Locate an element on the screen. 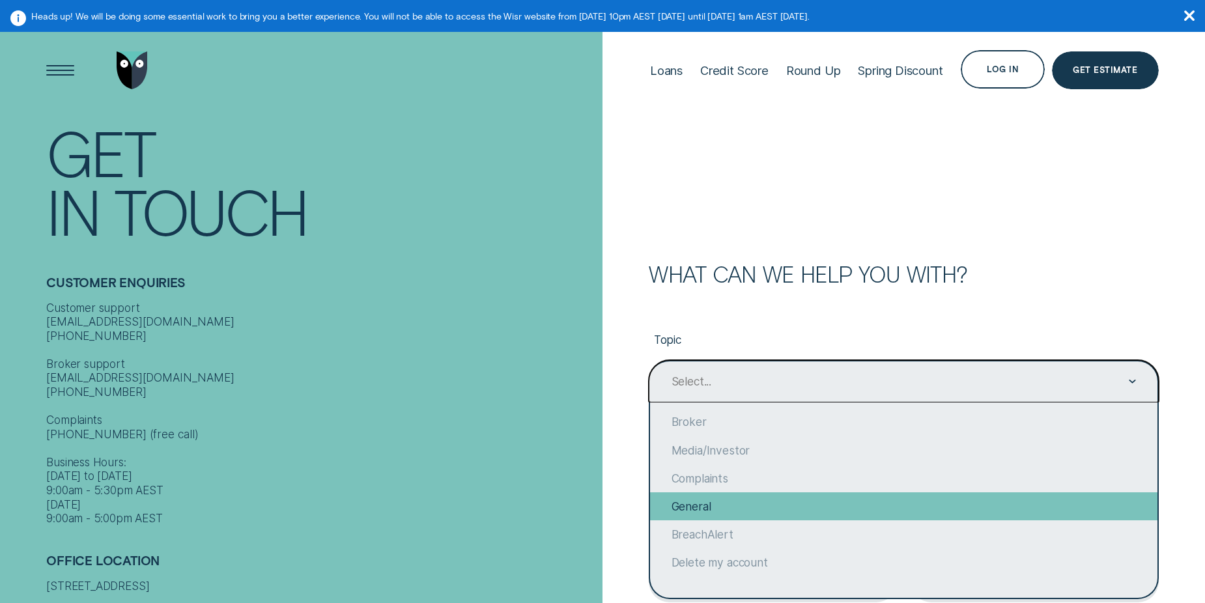 This screenshot has height=603, width=1205. div: Complaints is located at coordinates (903, 478).